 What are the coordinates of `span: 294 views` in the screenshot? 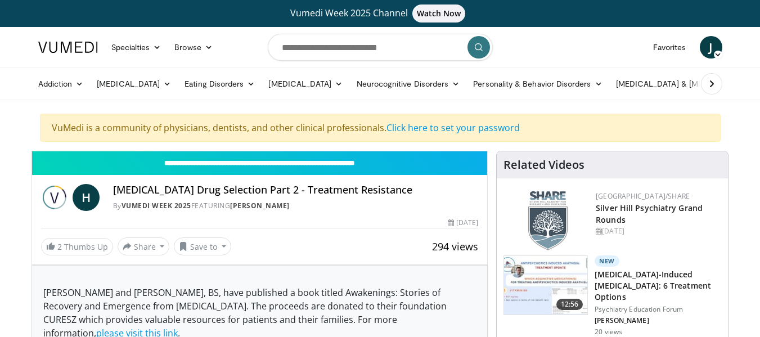 It's located at (455, 246).